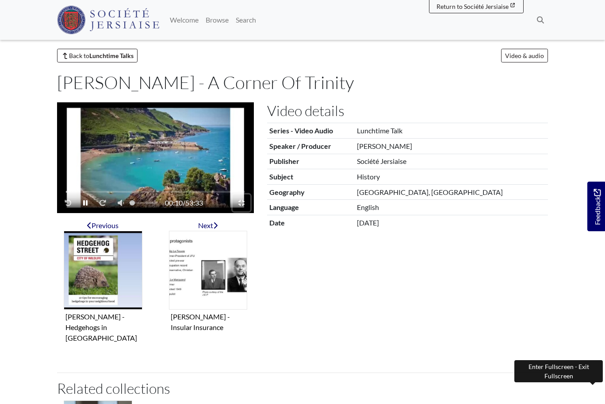 The height and width of the screenshot is (404, 605). What do you see at coordinates (311, 131) in the screenshot?
I see `th: Series - Video Audio` at bounding box center [311, 131].